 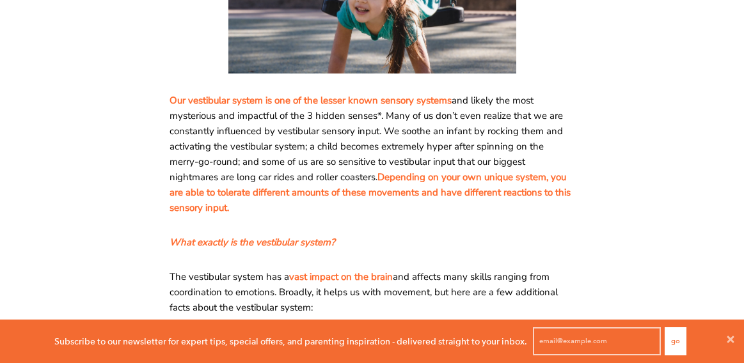 What do you see at coordinates (341, 277) in the screenshot?
I see `span: vast impact on the brain` at bounding box center [341, 277].